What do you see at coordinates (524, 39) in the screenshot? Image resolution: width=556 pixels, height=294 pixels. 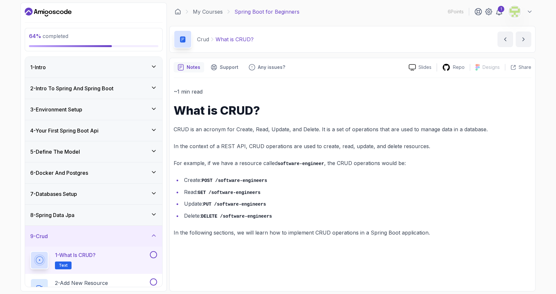 I see `button: next content` at bounding box center [524, 39].